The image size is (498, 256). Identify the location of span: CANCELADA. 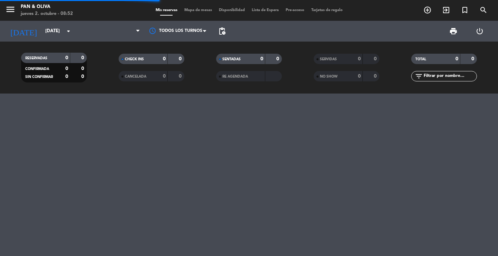
(136, 77).